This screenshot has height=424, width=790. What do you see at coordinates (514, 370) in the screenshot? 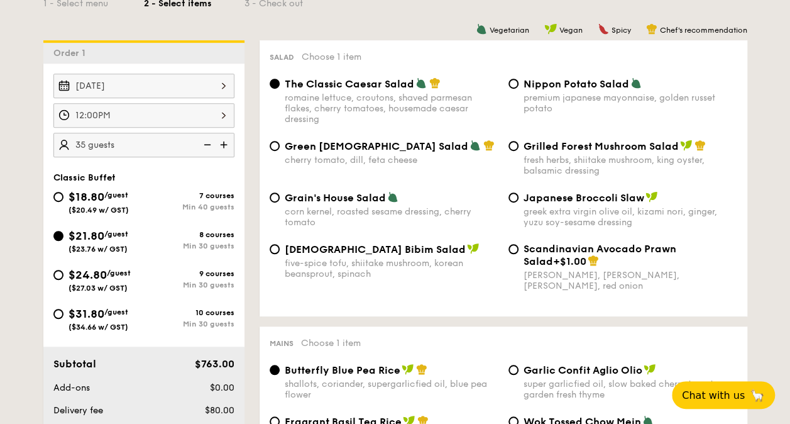
I see `input: Garlic Confit Aglio Oliosuper garlicfied oil, slow baked cherry tomatoes, garden fresh thyme` at bounding box center [514, 370].